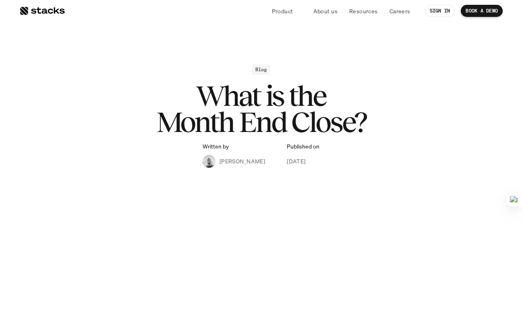 This screenshot has width=522, height=332. What do you see at coordinates (363, 11) in the screenshot?
I see `p: Resources` at bounding box center [363, 11].